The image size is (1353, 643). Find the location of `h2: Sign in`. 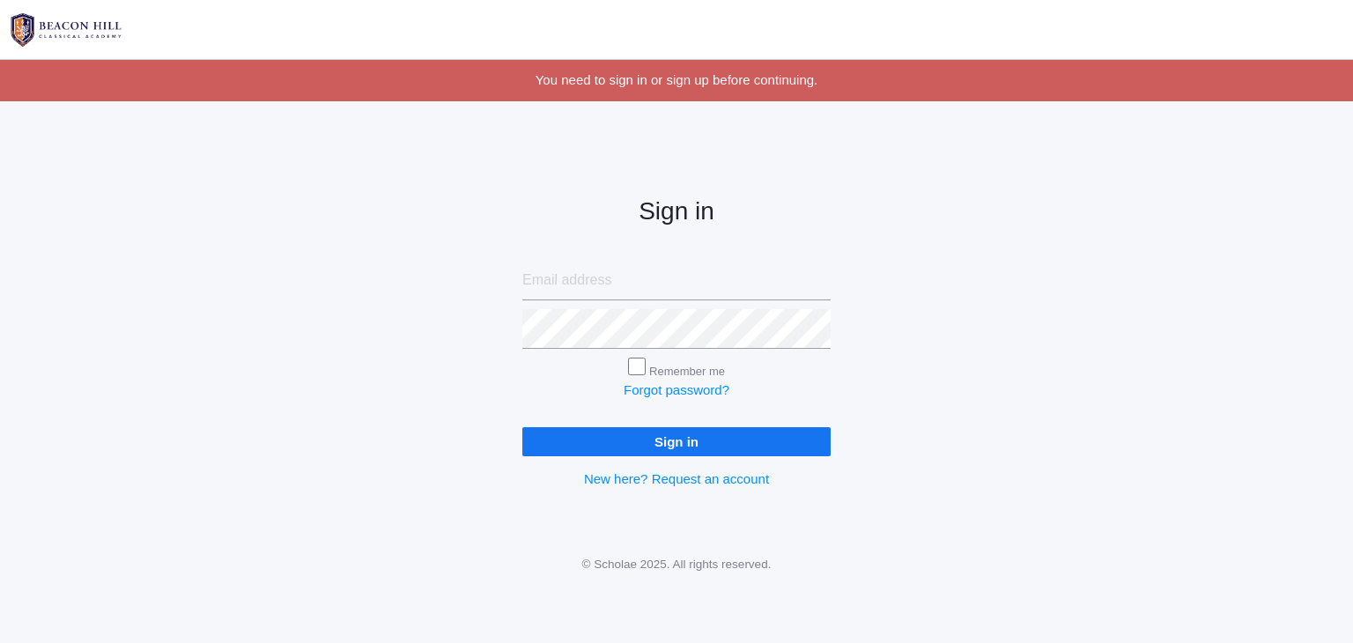

h2: Sign in is located at coordinates (676, 211).